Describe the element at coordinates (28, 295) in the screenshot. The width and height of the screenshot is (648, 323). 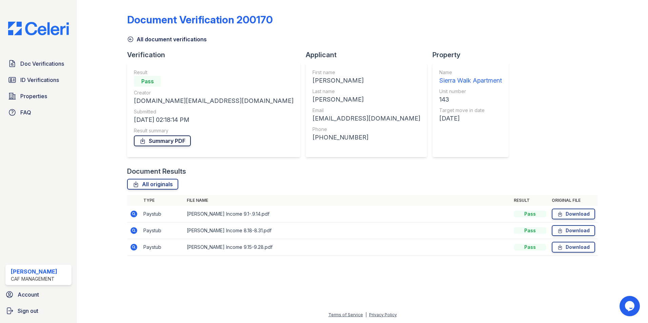
I see `span: Account` at that location.